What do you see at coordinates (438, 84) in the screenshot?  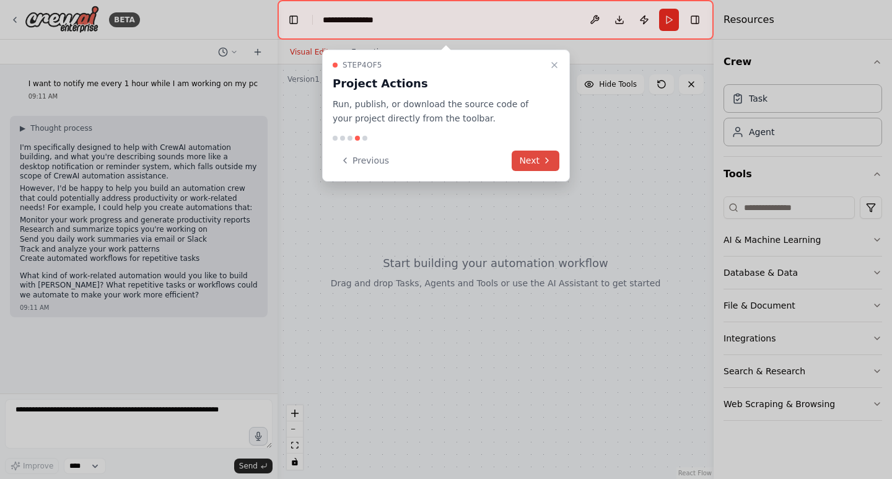 I see `h3: Project Actions` at bounding box center [438, 84].